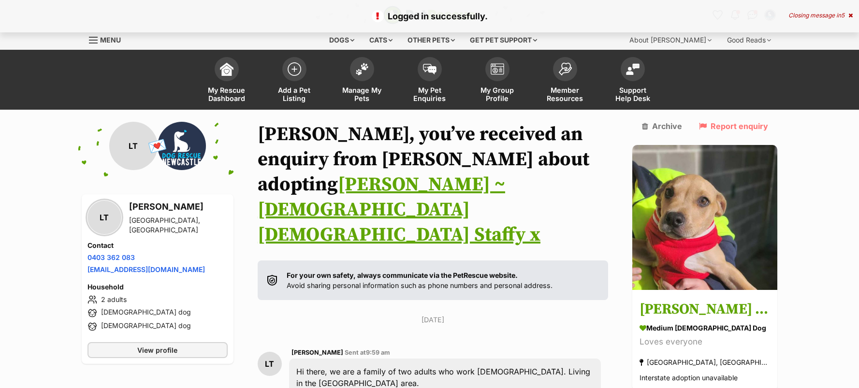 Image resolution: width=859 pixels, height=388 pixels. I want to click on img: Dog Rescue Newcastle profile pic, so click(182, 146).